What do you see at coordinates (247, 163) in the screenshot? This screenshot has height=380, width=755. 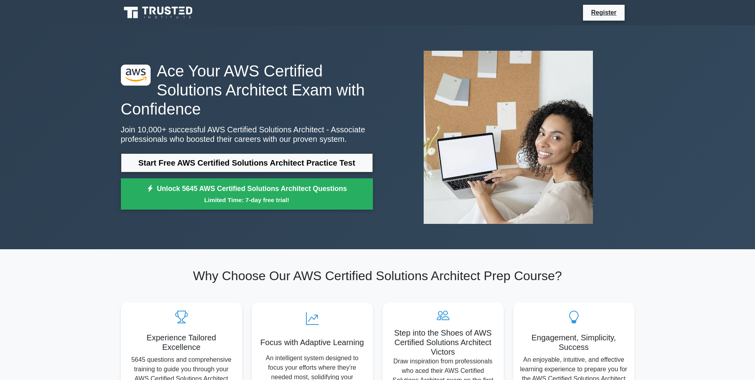 I see `a: Start Free AWS Certified Solutions Architect Practice Test` at bounding box center [247, 163].